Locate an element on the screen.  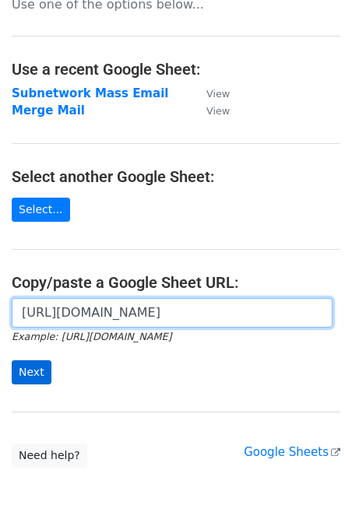
div: Chat Widget is located at coordinates (313, 482).